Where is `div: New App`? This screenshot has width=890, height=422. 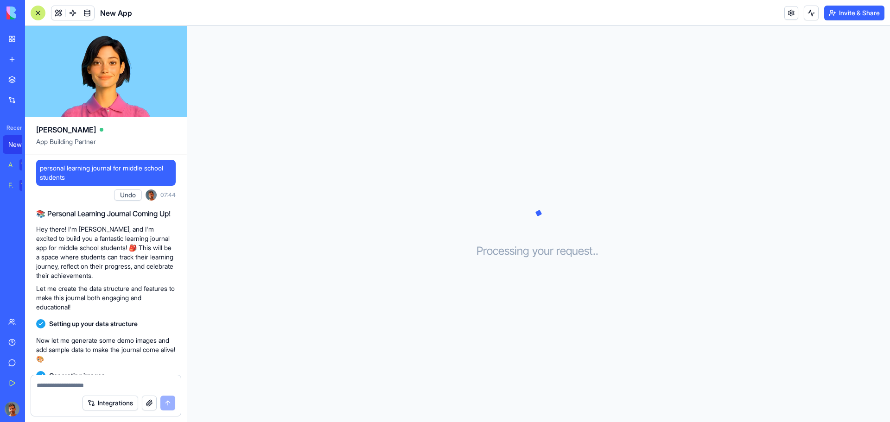 div: New App is located at coordinates (21, 145).